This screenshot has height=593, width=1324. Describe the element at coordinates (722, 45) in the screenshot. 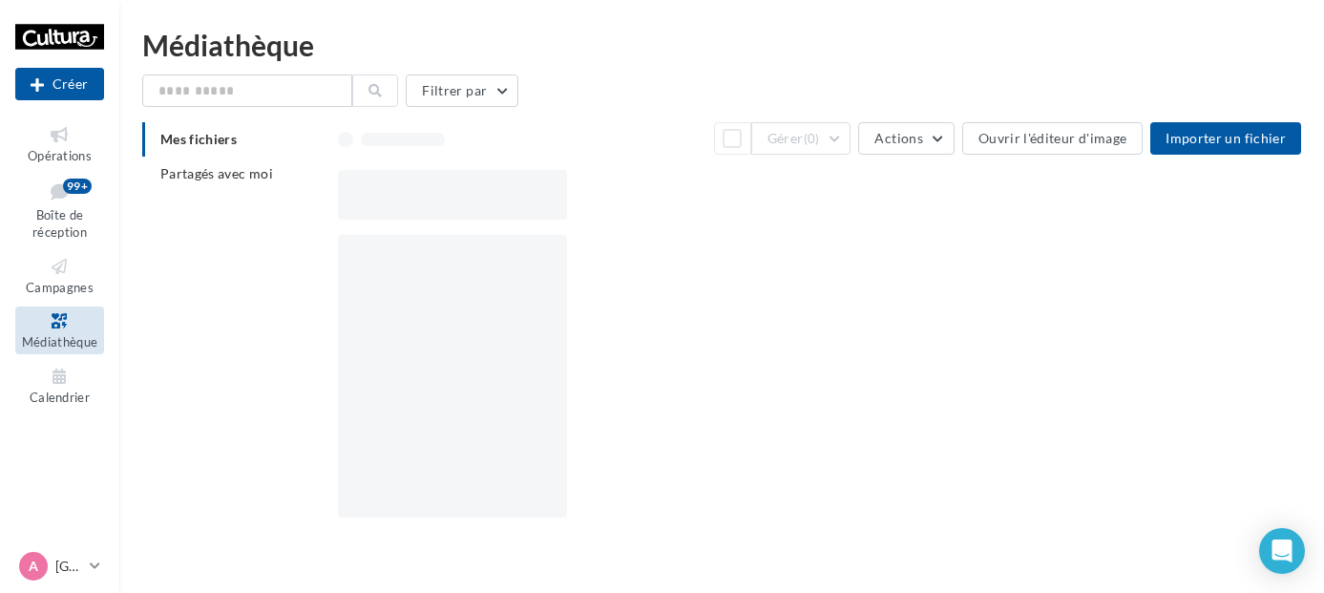

I see `div: Médiathèque` at that location.